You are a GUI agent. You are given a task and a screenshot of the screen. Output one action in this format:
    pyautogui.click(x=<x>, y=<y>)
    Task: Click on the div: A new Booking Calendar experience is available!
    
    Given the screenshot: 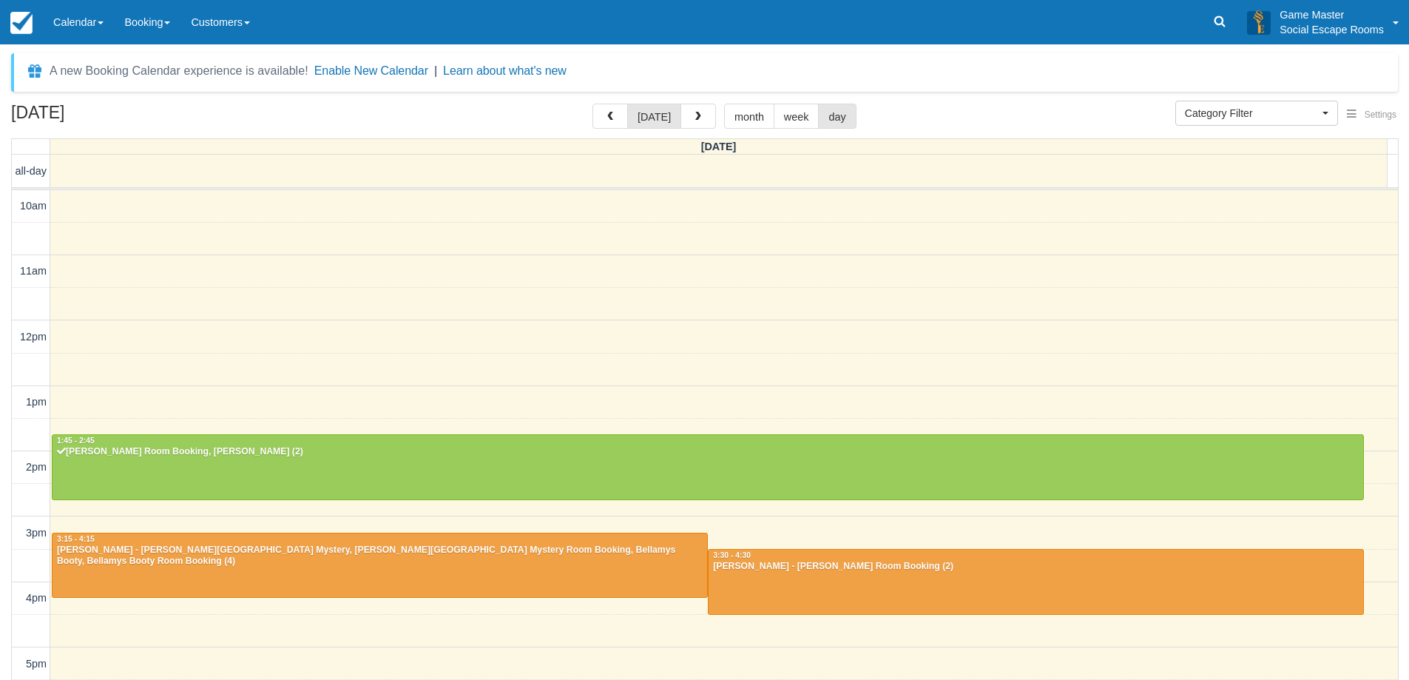 What is the action you would take?
    pyautogui.click(x=179, y=71)
    